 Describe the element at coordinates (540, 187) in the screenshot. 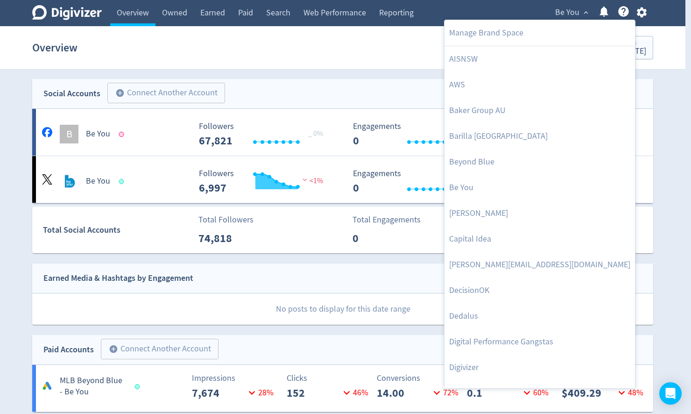

I see `a: Be You` at that location.